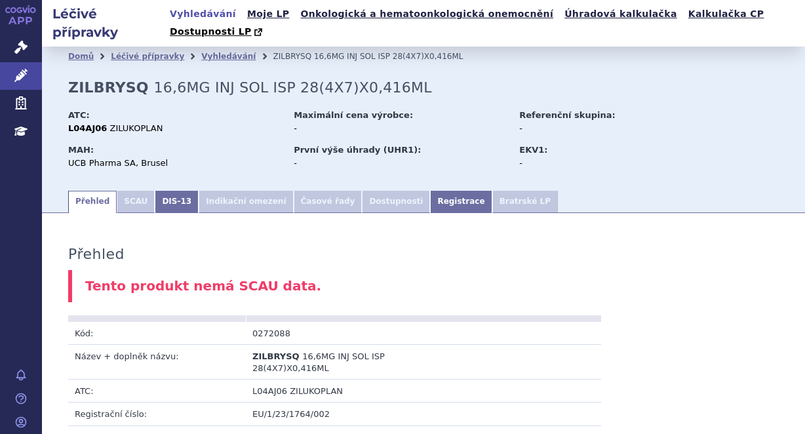 Image resolution: width=805 pixels, height=434 pixels. Describe the element at coordinates (727, 14) in the screenshot. I see `a: Kalkulačka CP` at that location.